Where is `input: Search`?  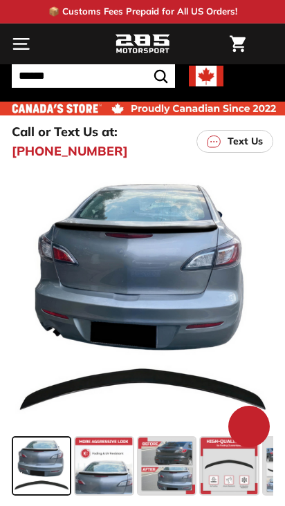 input: Search is located at coordinates (93, 76).